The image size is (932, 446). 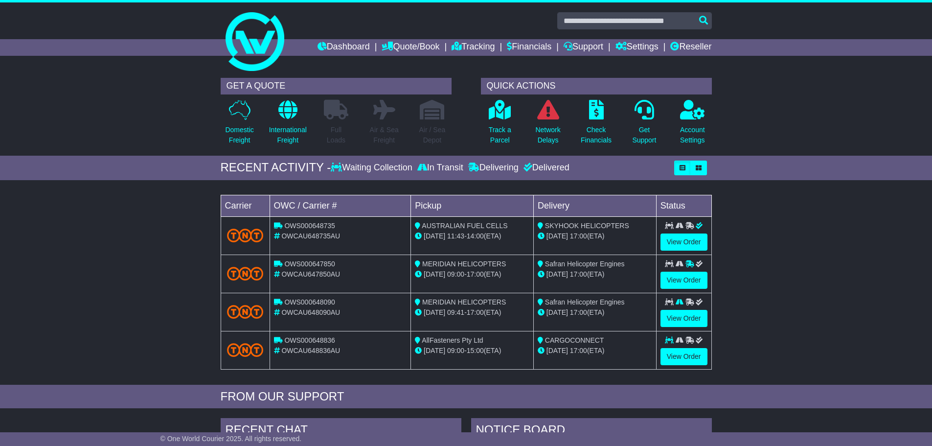 What do you see at coordinates (340, 205) in the screenshot?
I see `td: OWC / Carrier #` at bounding box center [340, 205].